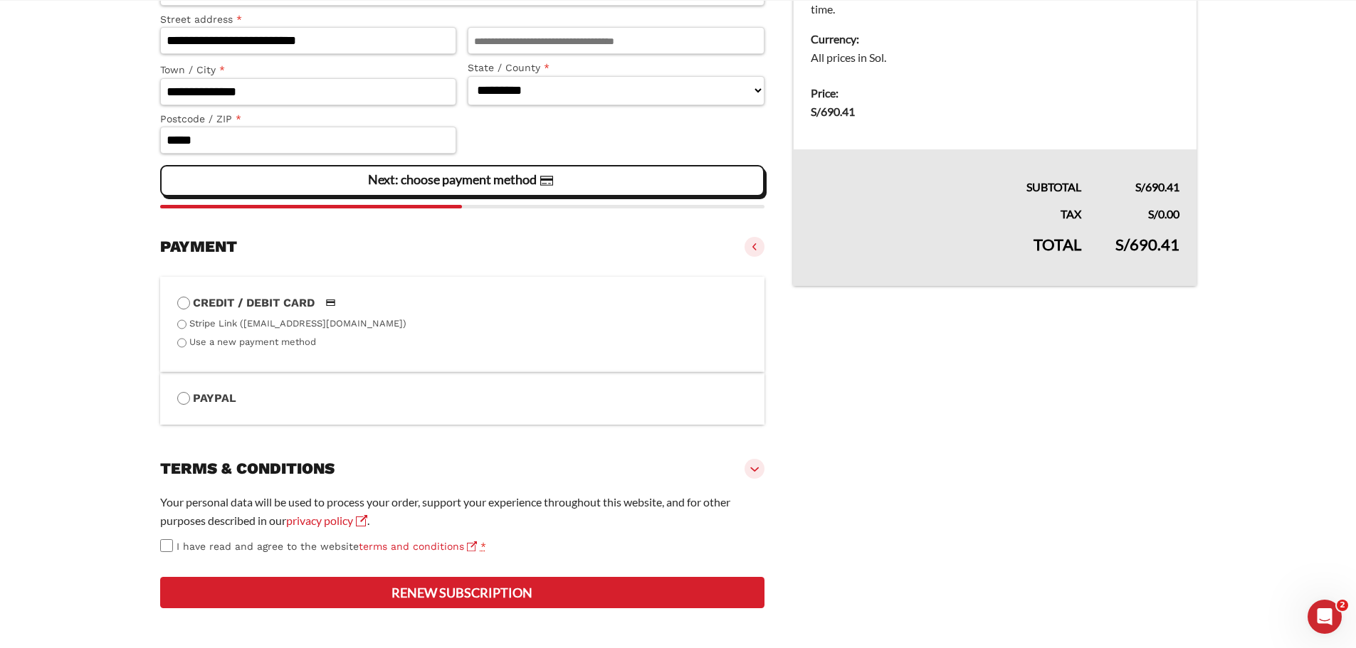 This screenshot has width=1356, height=648. Describe the element at coordinates (327, 547) in the screenshot. I see `span: I have read and agree to the website` at that location.